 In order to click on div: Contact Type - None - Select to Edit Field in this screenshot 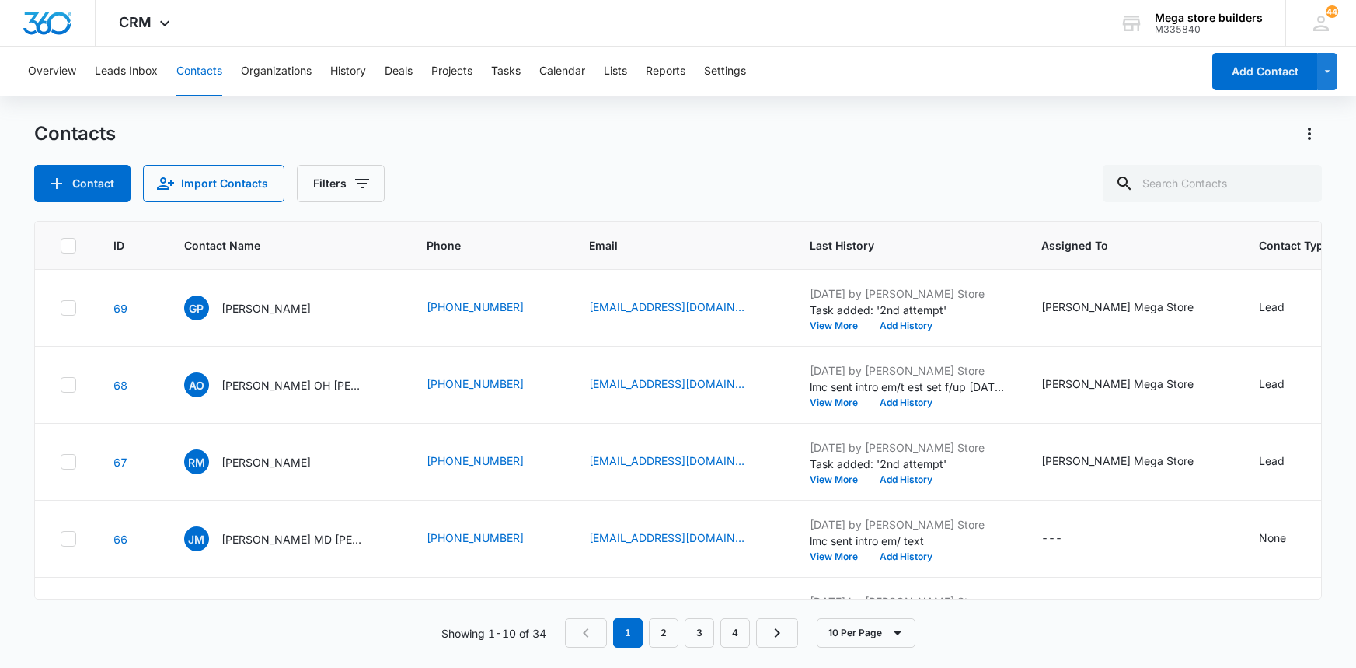, I will do `click(1286, 539)`.